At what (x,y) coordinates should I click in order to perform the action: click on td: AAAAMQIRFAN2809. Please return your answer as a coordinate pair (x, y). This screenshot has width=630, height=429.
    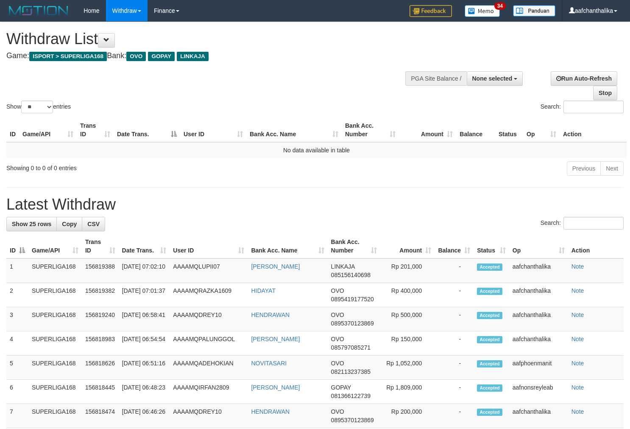
    Looking at the image, I should click on (209, 391).